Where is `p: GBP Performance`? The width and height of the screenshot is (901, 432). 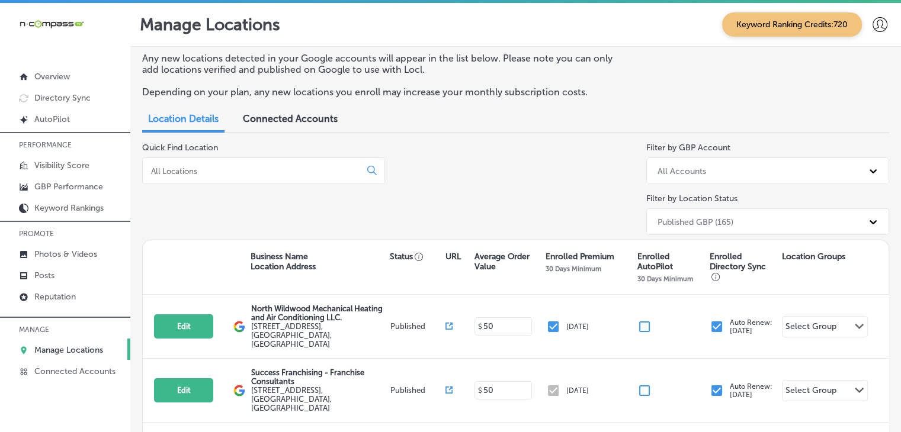 p: GBP Performance is located at coordinates (69, 187).